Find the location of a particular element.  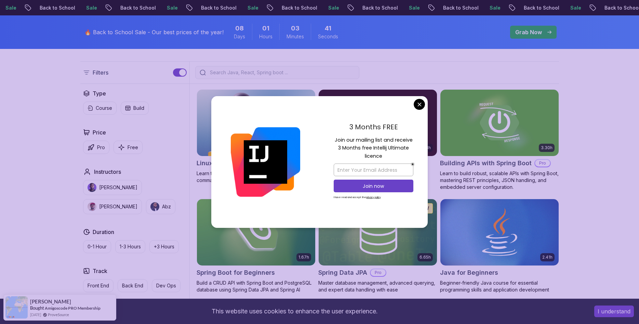

span: Seconds is located at coordinates (328, 37).